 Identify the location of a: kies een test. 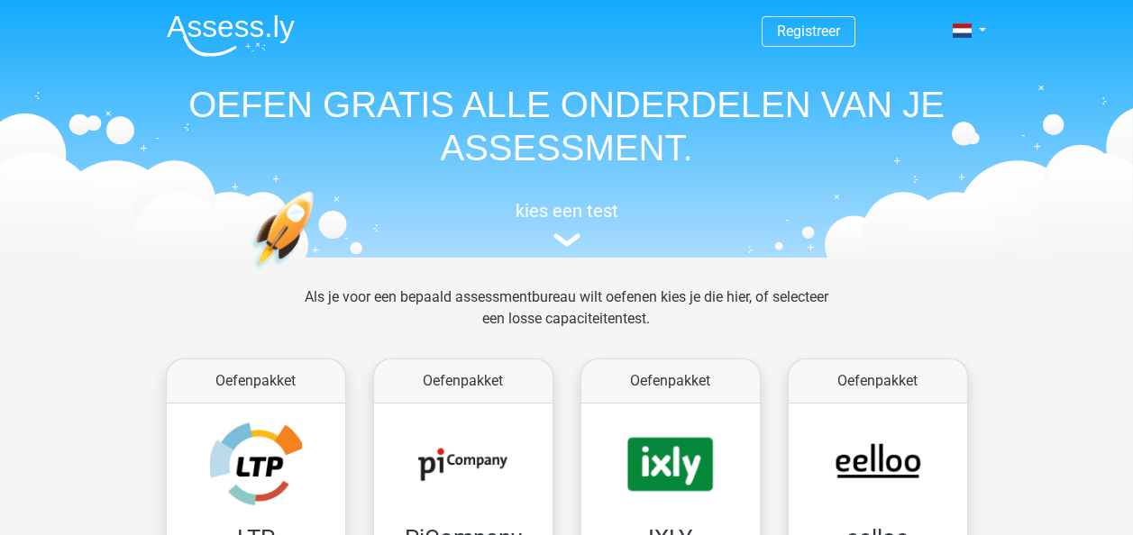
(567, 224).